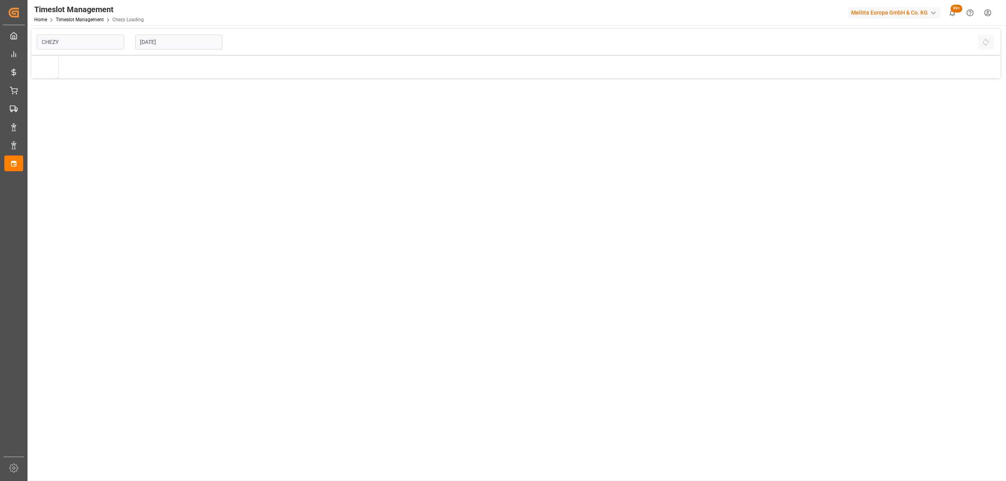 This screenshot has width=1006, height=481. What do you see at coordinates (969, 13) in the screenshot?
I see `button: Help Center` at bounding box center [969, 13].